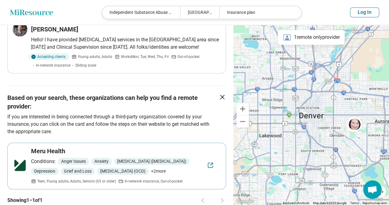 The width and height of the screenshot is (389, 205). What do you see at coordinates (145, 57) in the screenshot?
I see `span: Works Mon, Tue, Wed, Thu, Fri` at bounding box center [145, 57].